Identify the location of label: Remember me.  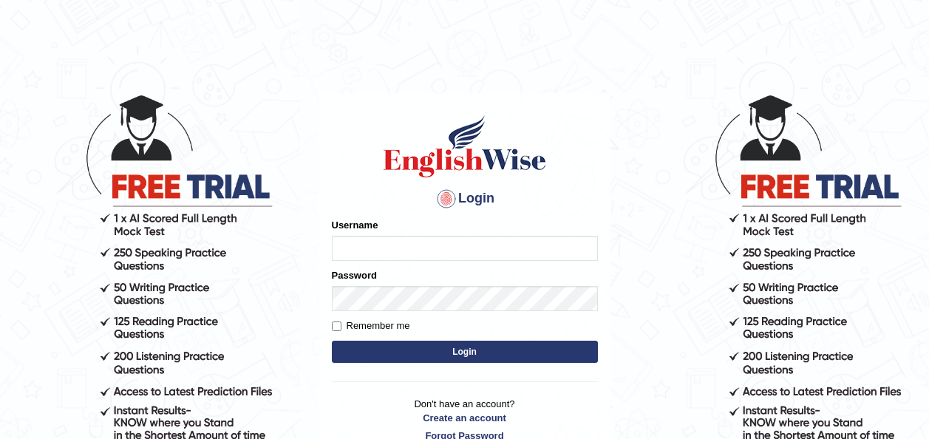
(371, 326).